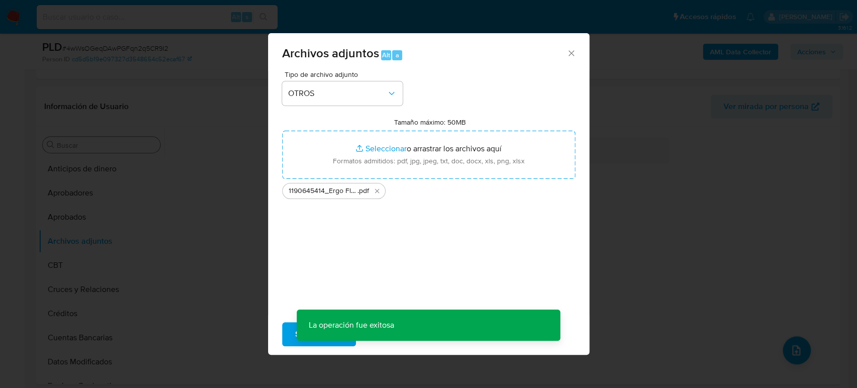  I want to click on span: Cancelar, so click(389, 334).